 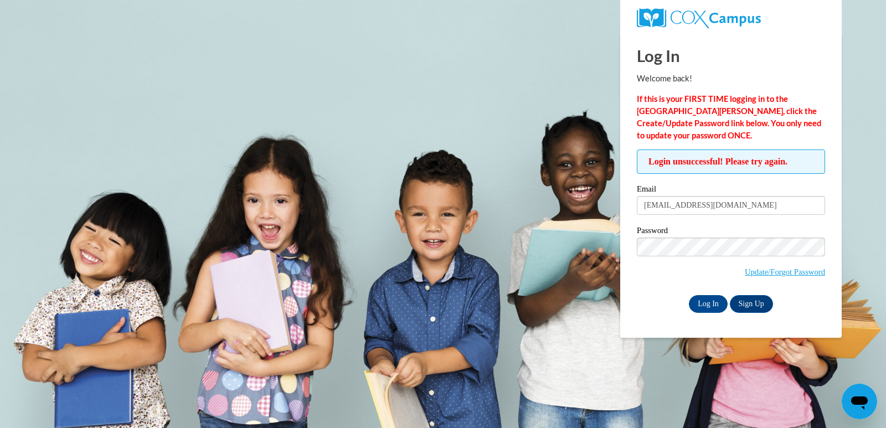 I want to click on label: Email, so click(x=731, y=191).